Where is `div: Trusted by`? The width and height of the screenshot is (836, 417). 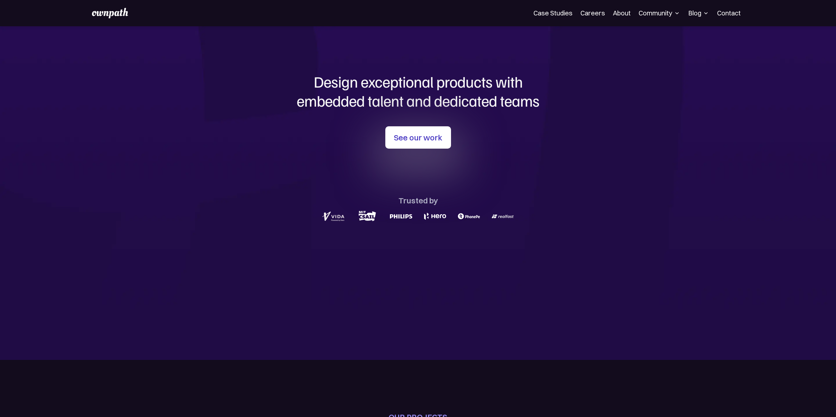 div: Trusted by is located at coordinates (418, 201).